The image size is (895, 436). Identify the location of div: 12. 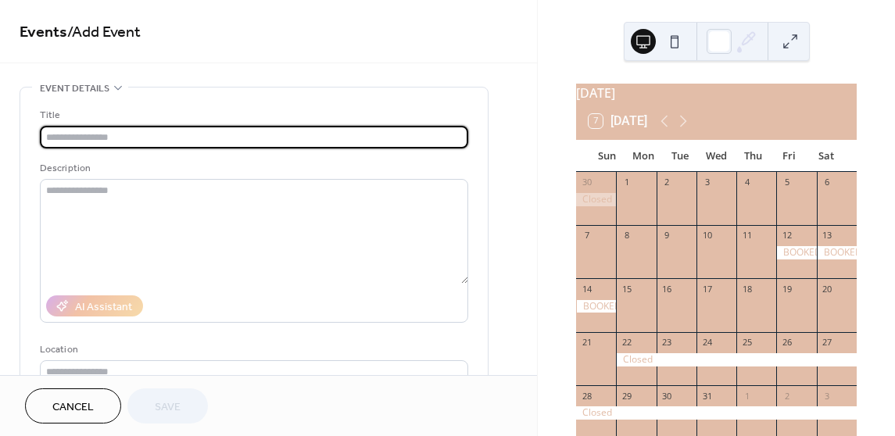
(786, 235).